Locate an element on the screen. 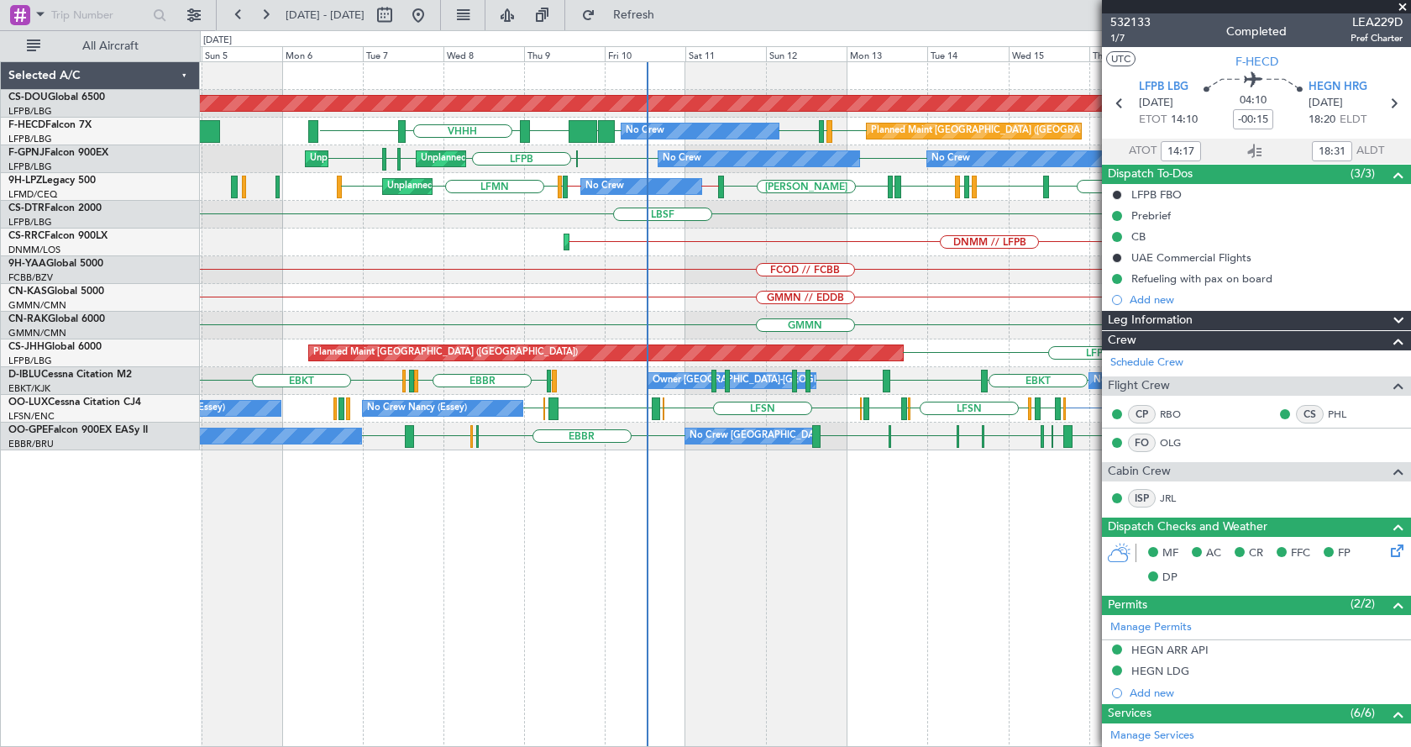  span: CS-RRC is located at coordinates (26, 236).